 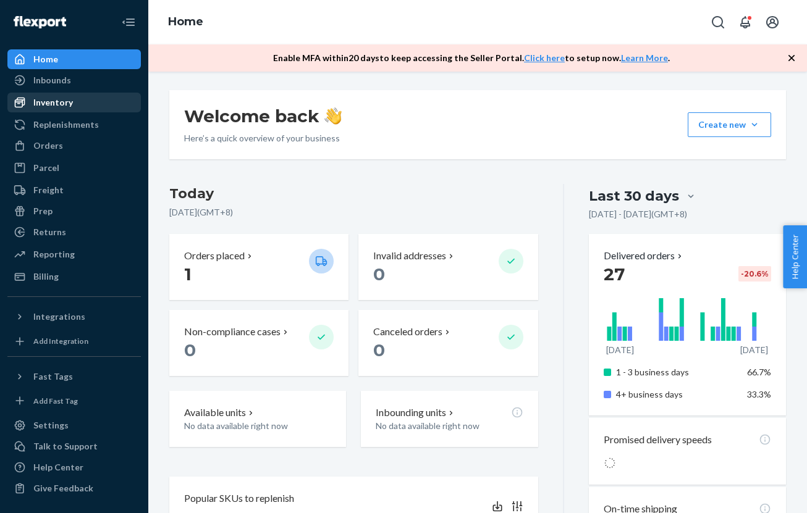 I want to click on div: Prep, so click(x=43, y=211).